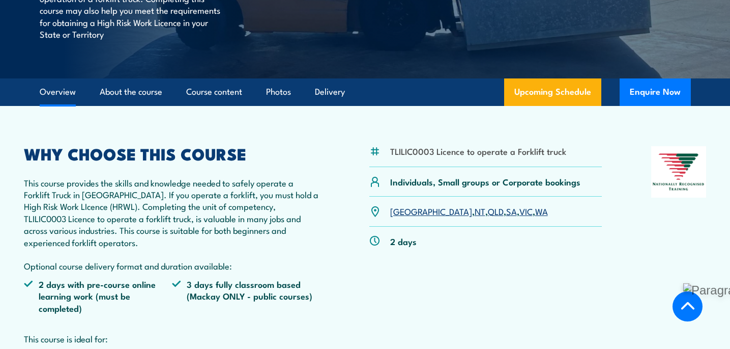 Image resolution: width=730 pixels, height=349 pixels. I want to click on li: TLILIC0003 Licence to operate a Forklift truck, so click(478, 151).